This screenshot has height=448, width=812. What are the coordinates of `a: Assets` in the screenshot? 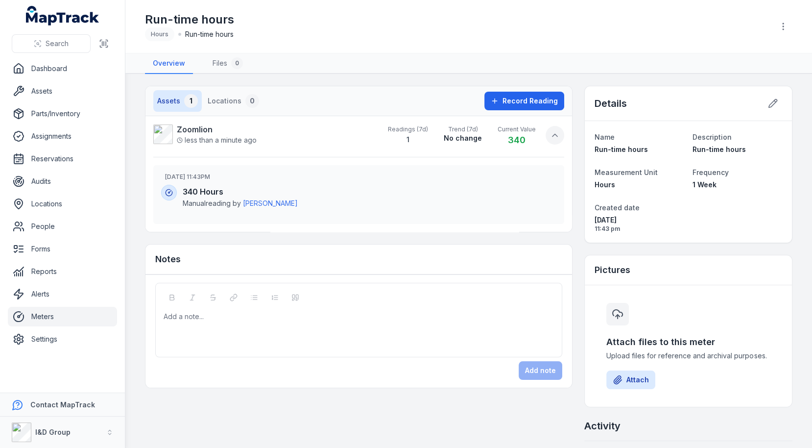 It's located at (62, 91).